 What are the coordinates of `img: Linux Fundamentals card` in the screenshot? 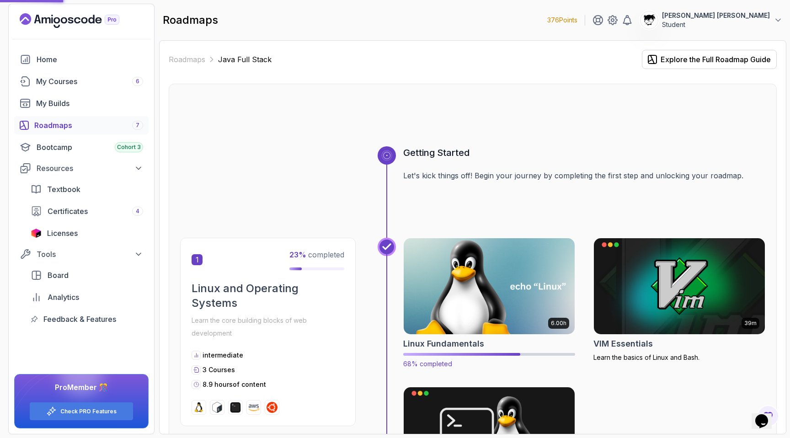 It's located at (489, 286).